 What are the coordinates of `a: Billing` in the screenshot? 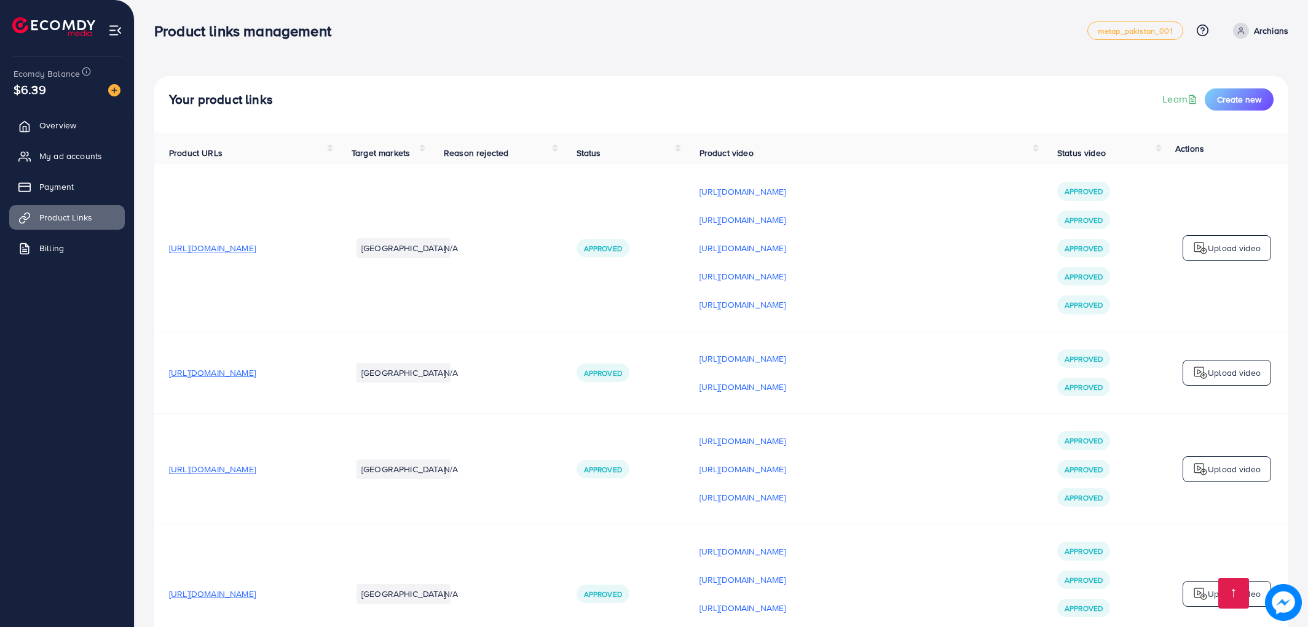 It's located at (67, 248).